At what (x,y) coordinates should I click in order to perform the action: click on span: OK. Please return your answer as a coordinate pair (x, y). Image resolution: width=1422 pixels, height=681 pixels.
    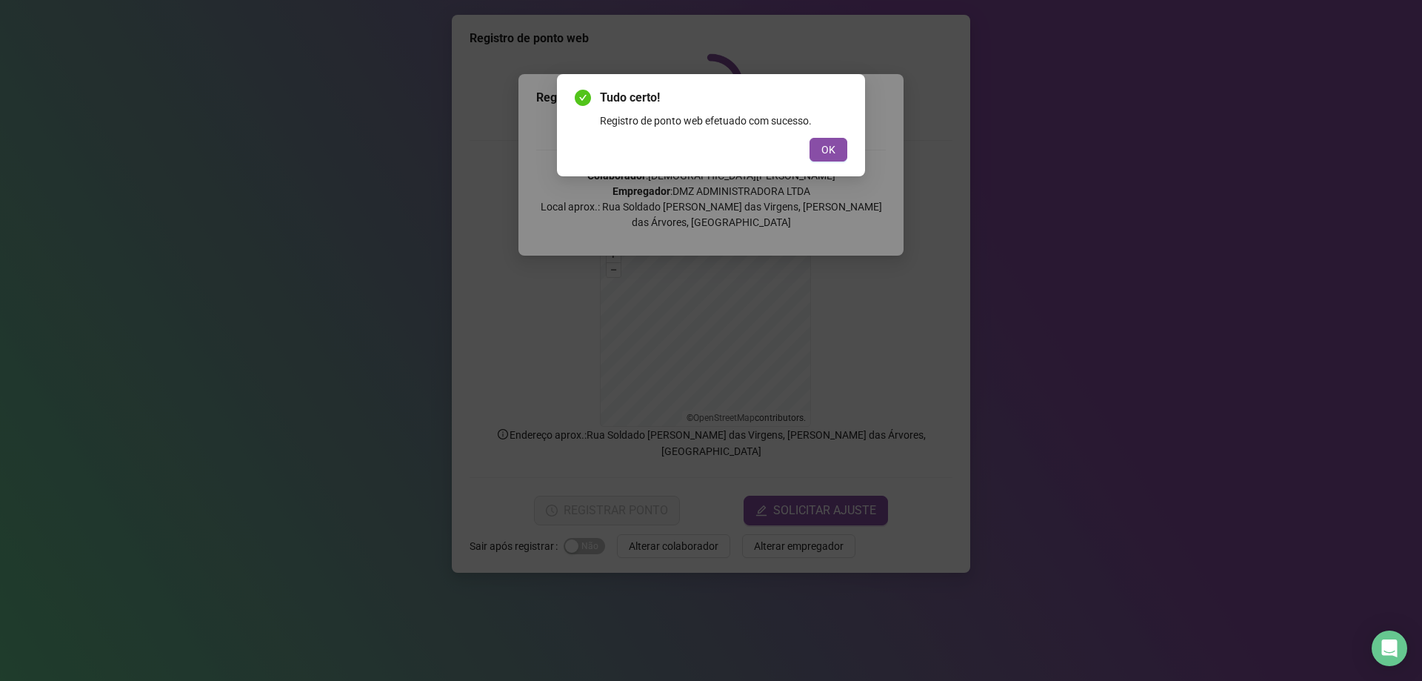
    Looking at the image, I should click on (828, 150).